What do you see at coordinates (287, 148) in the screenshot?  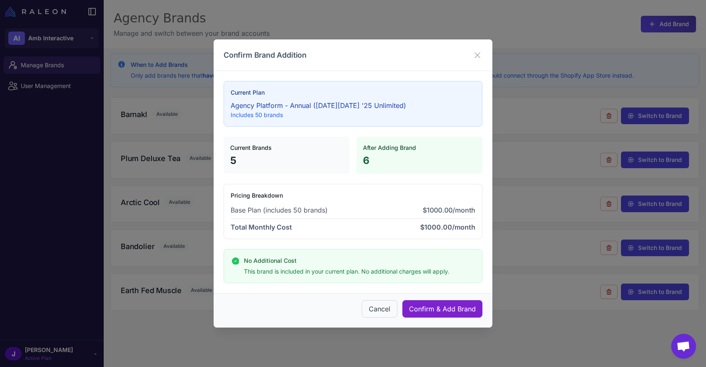 I see `h4: Current Brands` at bounding box center [287, 148].